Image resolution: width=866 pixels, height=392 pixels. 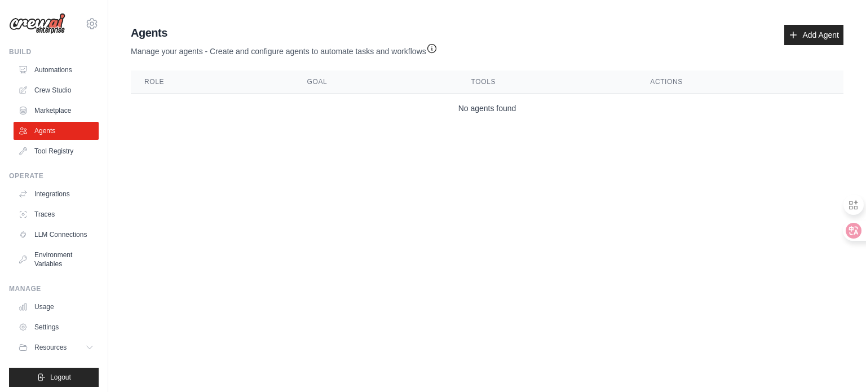 What do you see at coordinates (56, 307) in the screenshot?
I see `a: Usage` at bounding box center [56, 307].